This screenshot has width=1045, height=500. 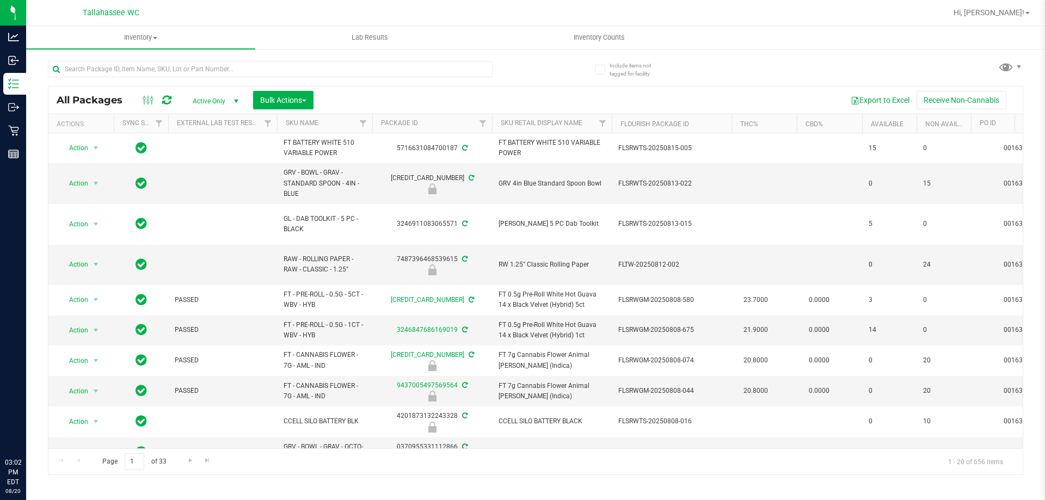 I want to click on div: 7487396468539615, so click(x=432, y=265).